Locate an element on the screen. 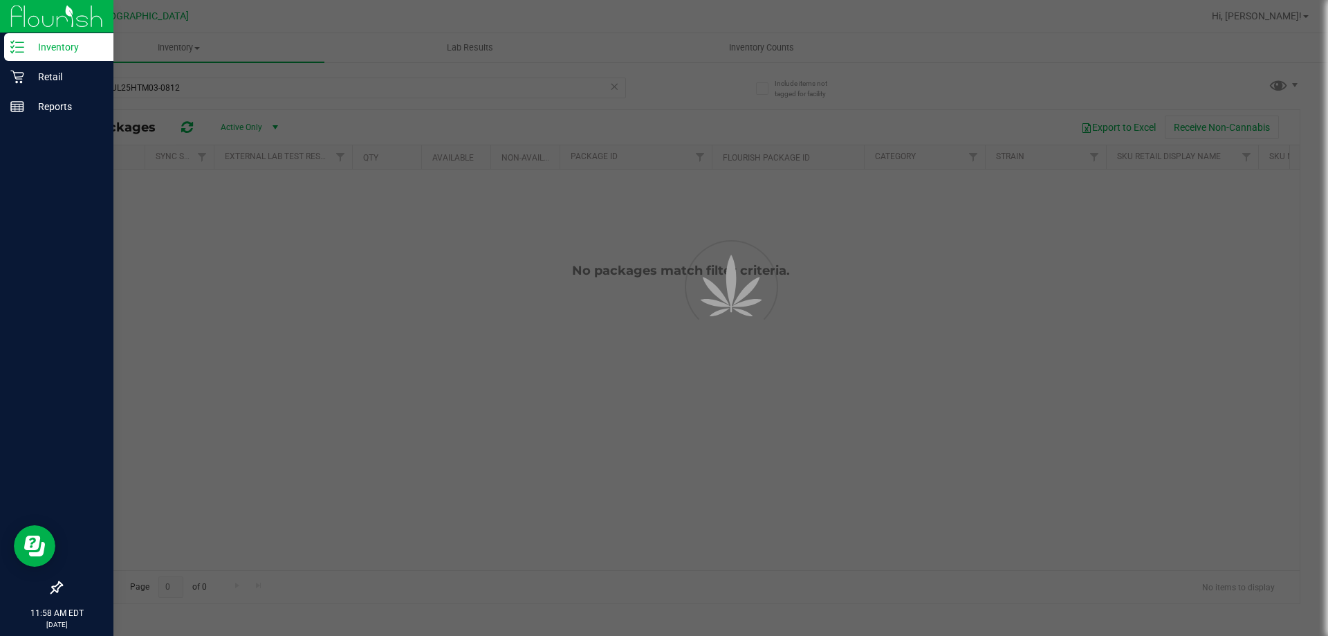 This screenshot has height=636, width=1328. p: Retail is located at coordinates (66, 77).